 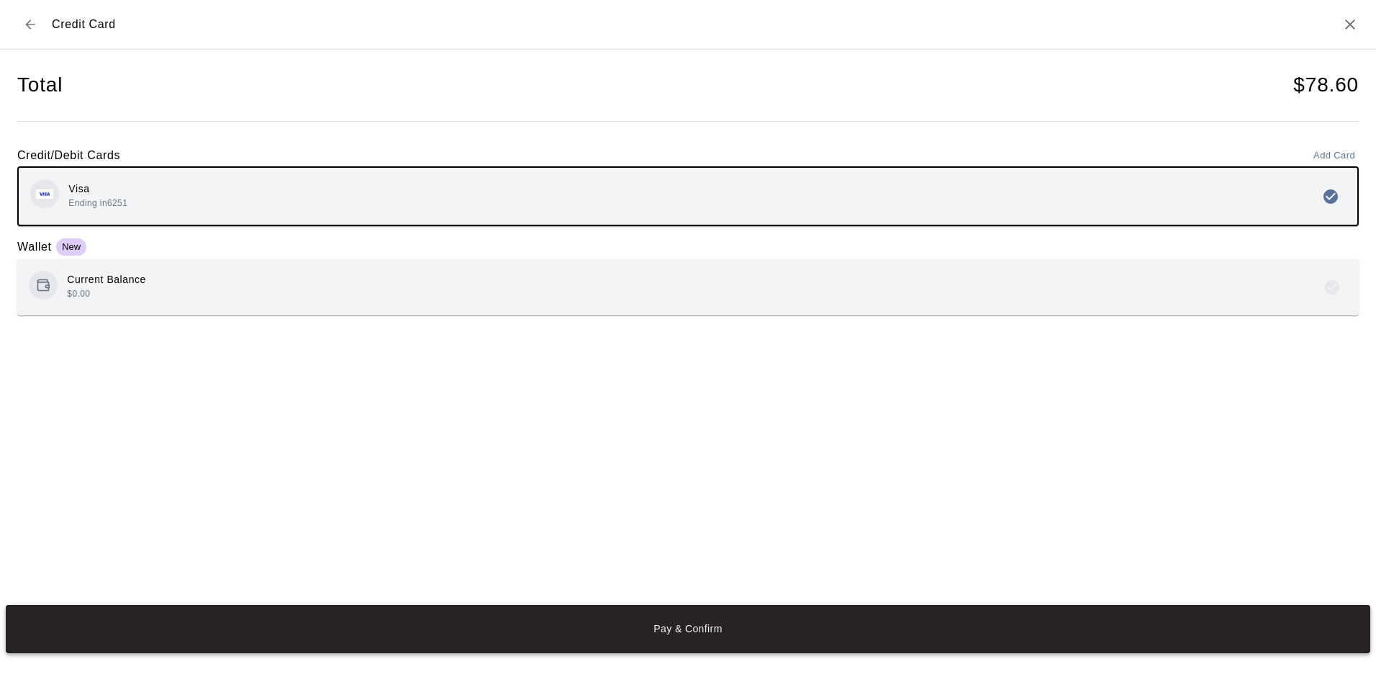 What do you see at coordinates (40, 85) in the screenshot?
I see `h4: Total` at bounding box center [40, 85].